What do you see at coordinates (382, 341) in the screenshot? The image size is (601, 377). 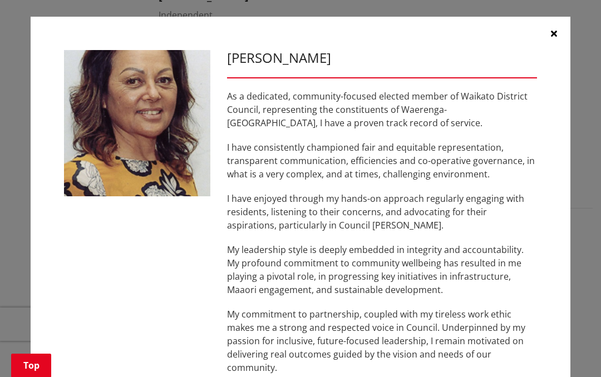 I see `p: My commitment to partnership, coupled with my tireless work ethic makes me a strong and respected...` at bounding box center [382, 341].